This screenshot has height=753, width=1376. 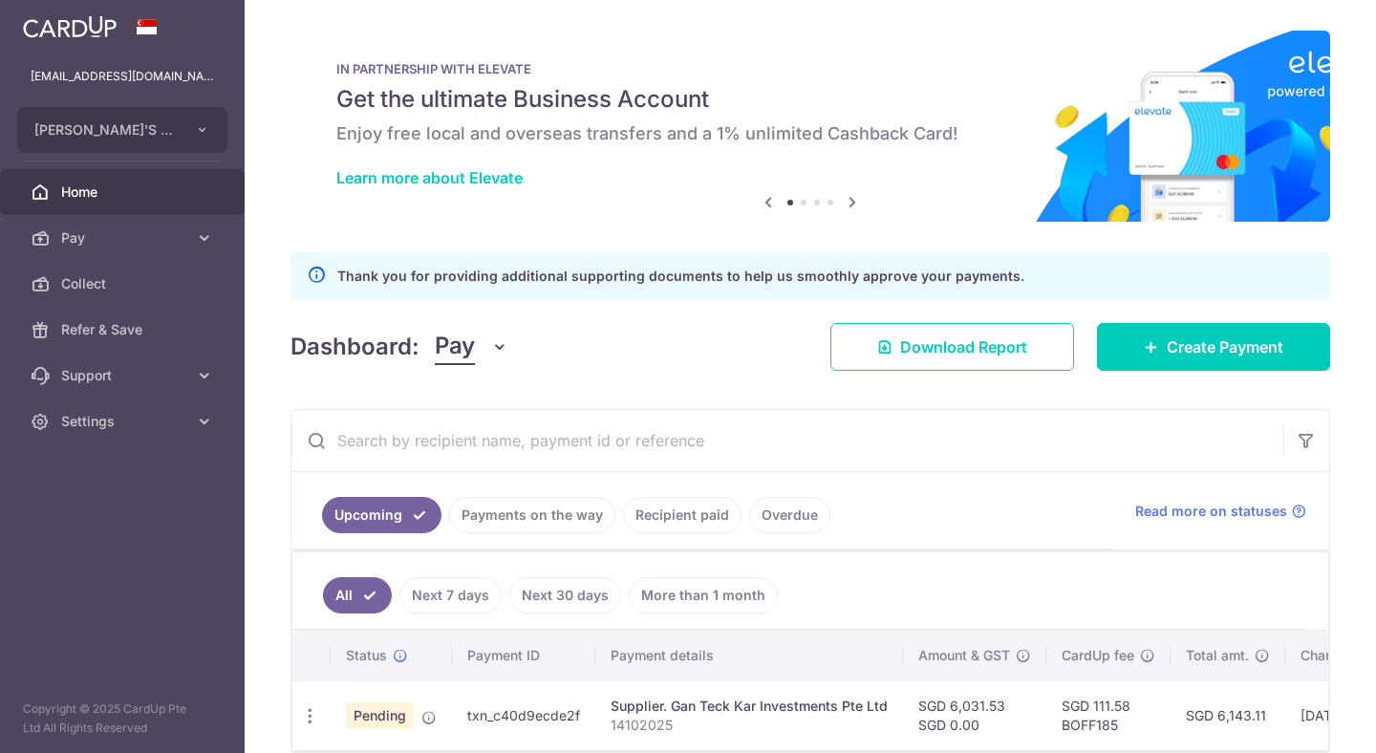 What do you see at coordinates (789, 515) in the screenshot?
I see `a: Overdue` at bounding box center [789, 515].